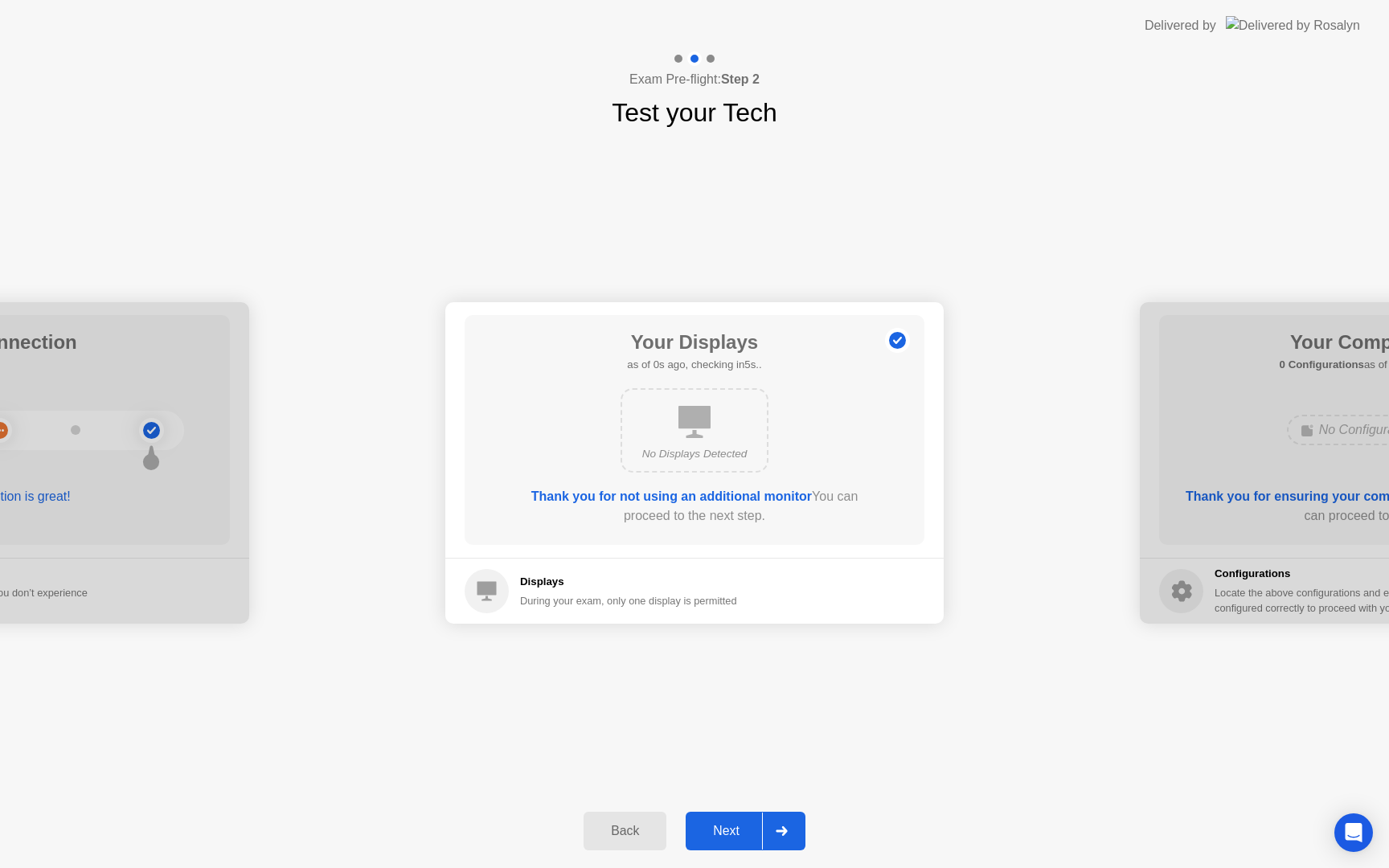 Image resolution: width=1389 pixels, height=868 pixels. What do you see at coordinates (625, 831) in the screenshot?
I see `div: Back` at bounding box center [625, 831].